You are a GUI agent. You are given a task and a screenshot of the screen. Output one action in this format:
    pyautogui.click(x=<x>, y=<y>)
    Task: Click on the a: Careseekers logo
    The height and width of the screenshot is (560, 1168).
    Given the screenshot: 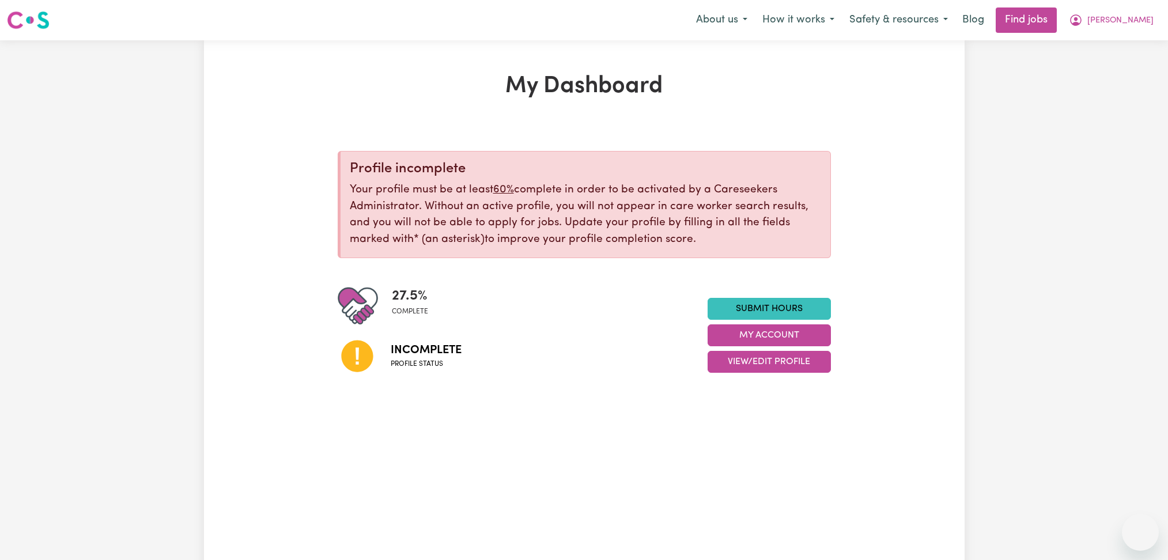 What is the action you would take?
    pyautogui.click(x=28, y=20)
    